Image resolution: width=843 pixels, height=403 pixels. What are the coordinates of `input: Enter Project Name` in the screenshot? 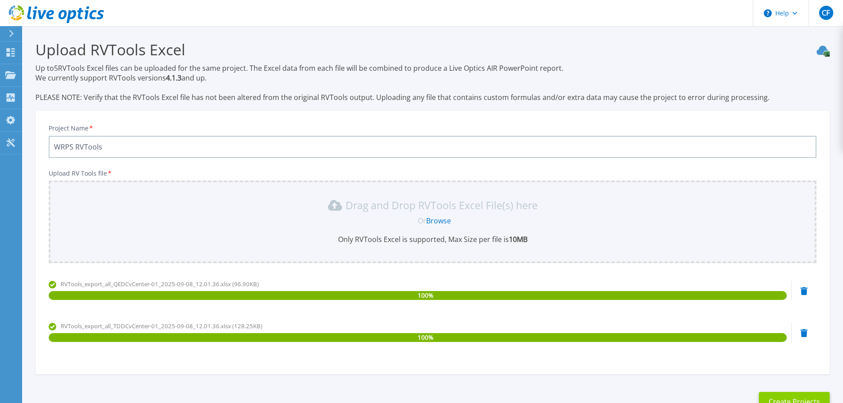 It's located at (432, 147).